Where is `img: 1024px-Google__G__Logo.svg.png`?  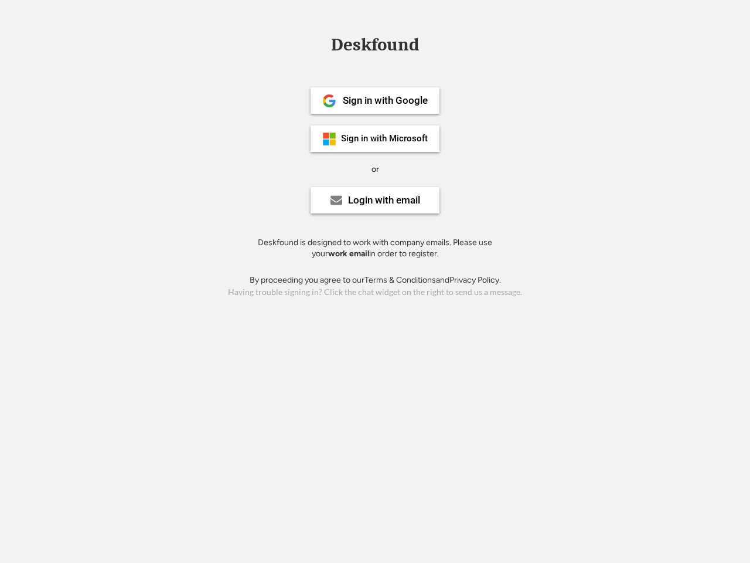
img: 1024px-Google__G__Logo.svg.png is located at coordinates (329, 101).